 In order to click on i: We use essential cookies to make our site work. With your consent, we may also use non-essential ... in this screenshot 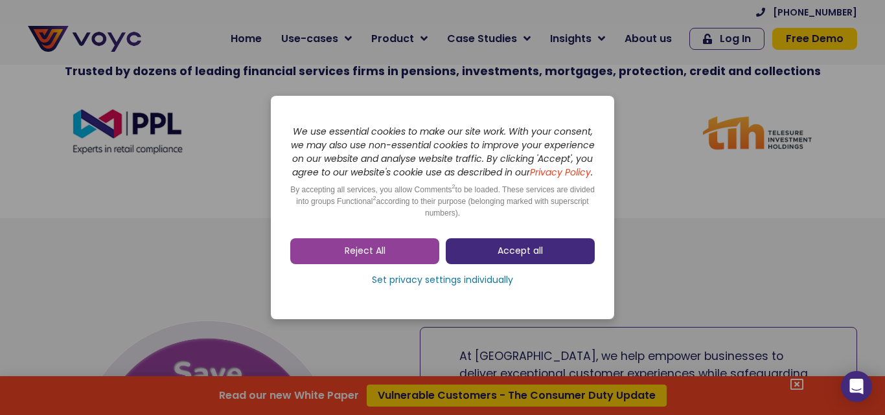, I will do `click(442, 152)`.